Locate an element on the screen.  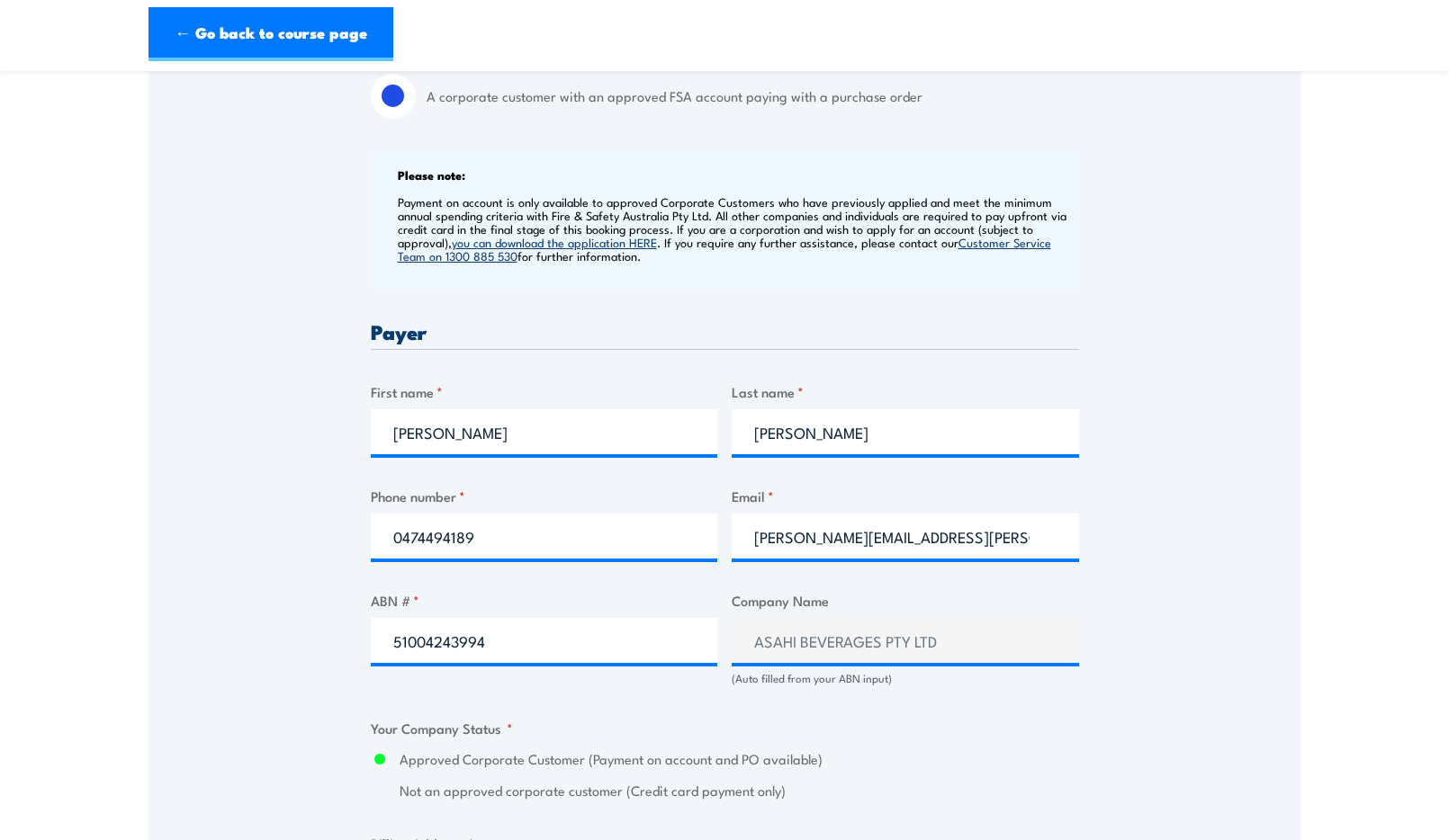
label: A corporate customer with an approved FSA account paying with a purchase order is located at coordinates (752, 97).